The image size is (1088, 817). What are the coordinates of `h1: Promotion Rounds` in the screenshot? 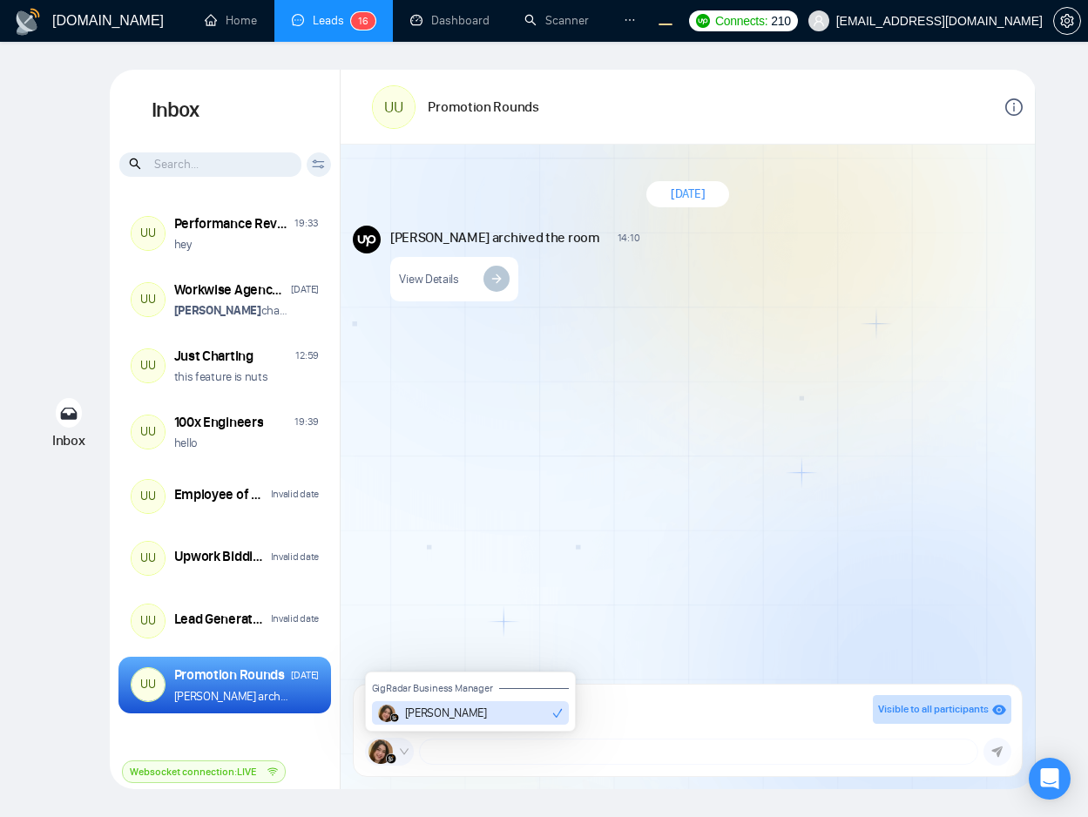 It's located at (483, 107).